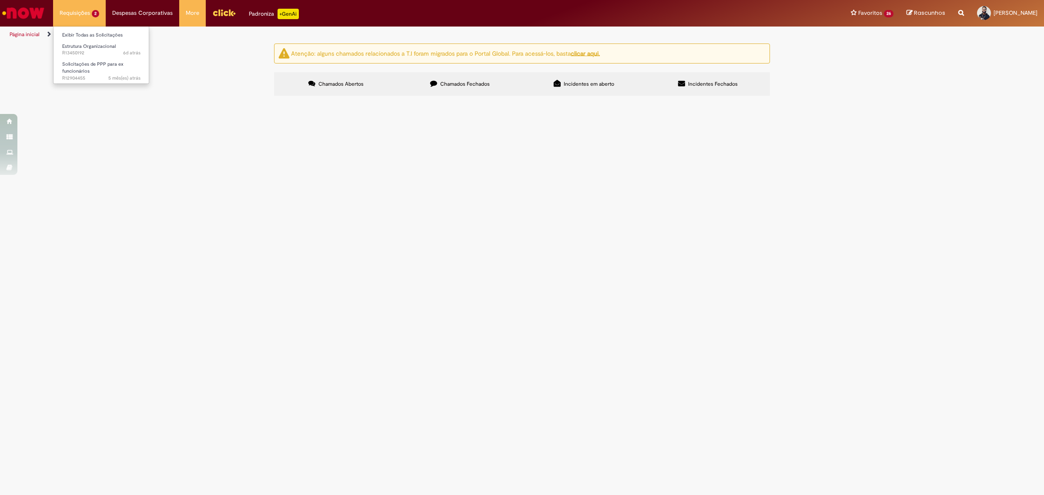 This screenshot has height=495, width=1044. What do you see at coordinates (445, 53) in the screenshot?
I see `ng-bind-html: Atenção: alguns chamados relacionados a T.I foram migrados para o Portal Global. Para acessá-los,...` at bounding box center [445, 53].